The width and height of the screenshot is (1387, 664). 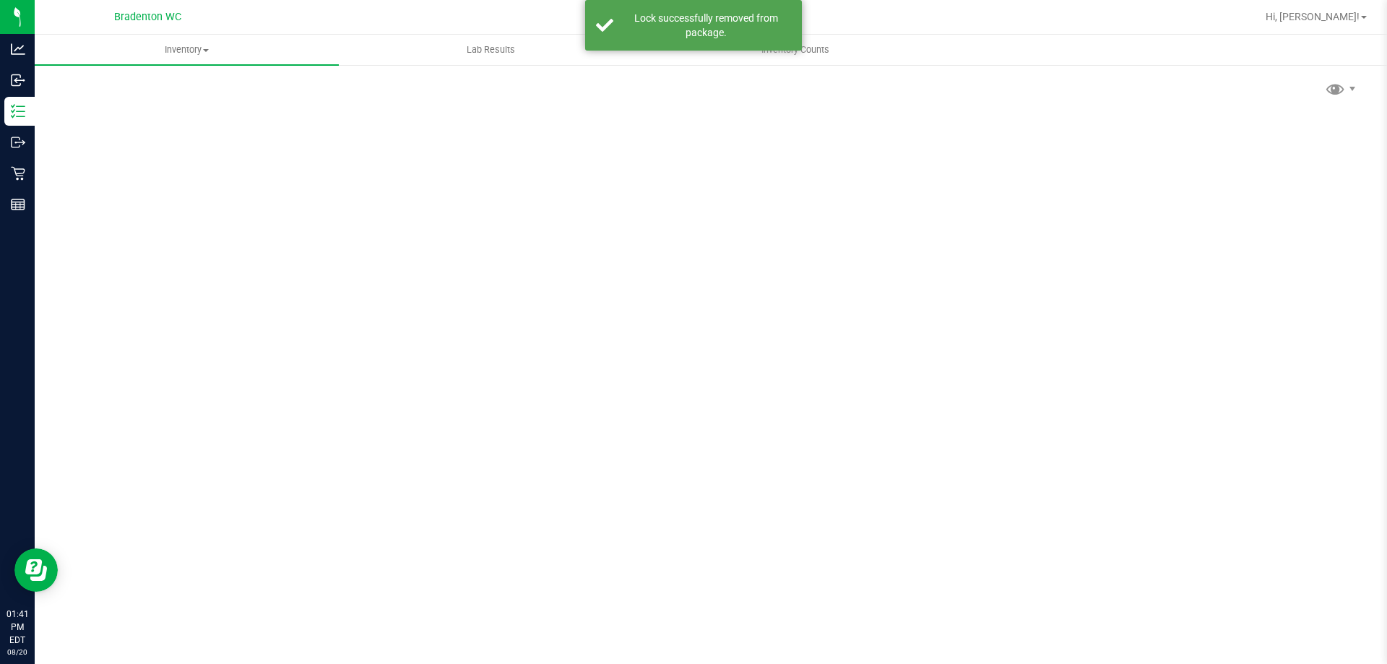 What do you see at coordinates (186, 50) in the screenshot?
I see `span: Inventory` at bounding box center [186, 50].